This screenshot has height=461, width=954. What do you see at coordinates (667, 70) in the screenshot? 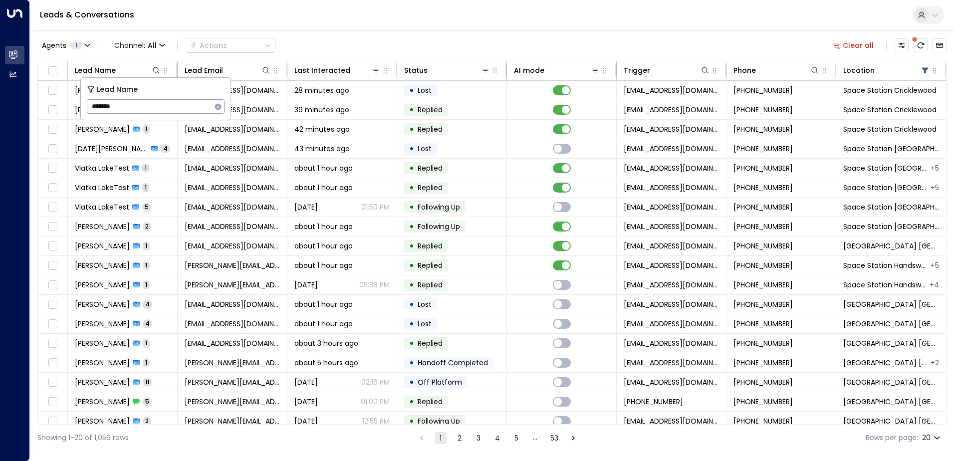
I see `div: Trigger` at bounding box center [667, 70].